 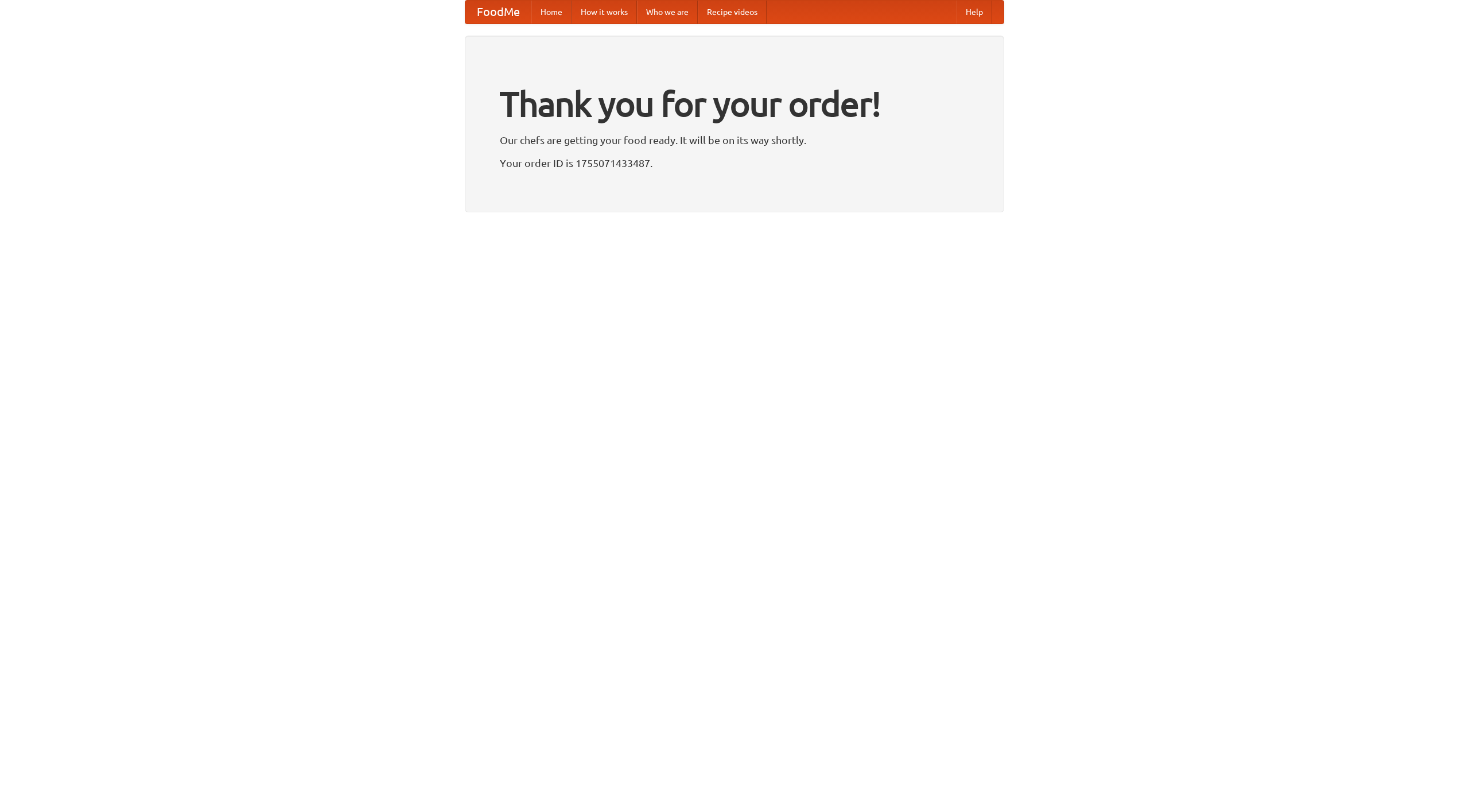 What do you see at coordinates (604, 12) in the screenshot?
I see `a: How it works` at bounding box center [604, 12].